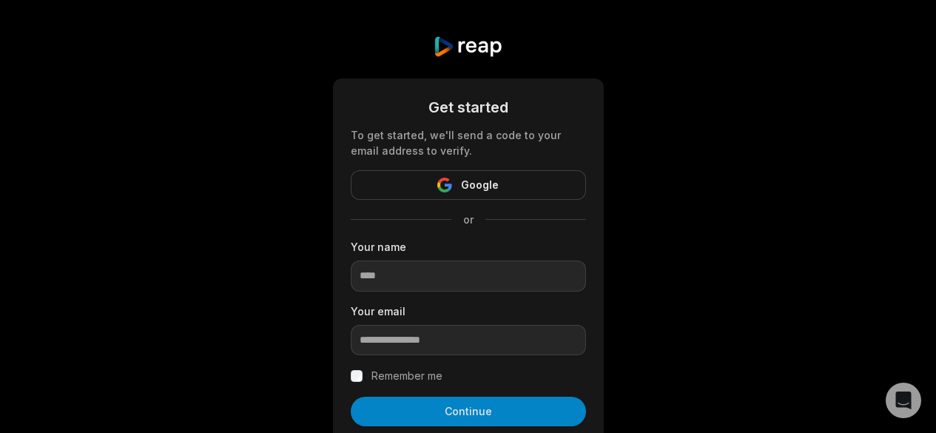 The image size is (936, 433). Describe the element at coordinates (468, 107) in the screenshot. I see `div: Get started` at that location.